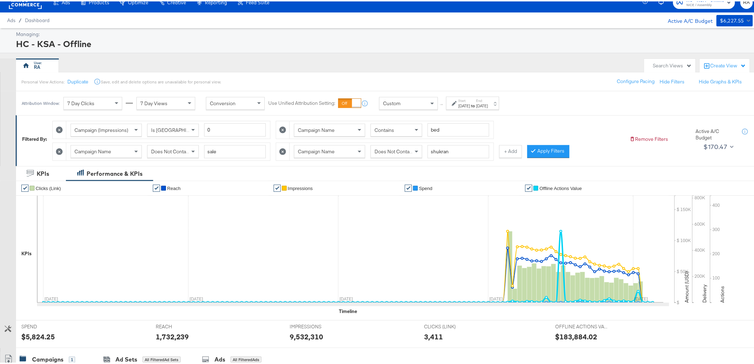 The image size is (754, 364). Describe the element at coordinates (720, 80) in the screenshot. I see `button: Hide Graphs & KPIs` at that location.